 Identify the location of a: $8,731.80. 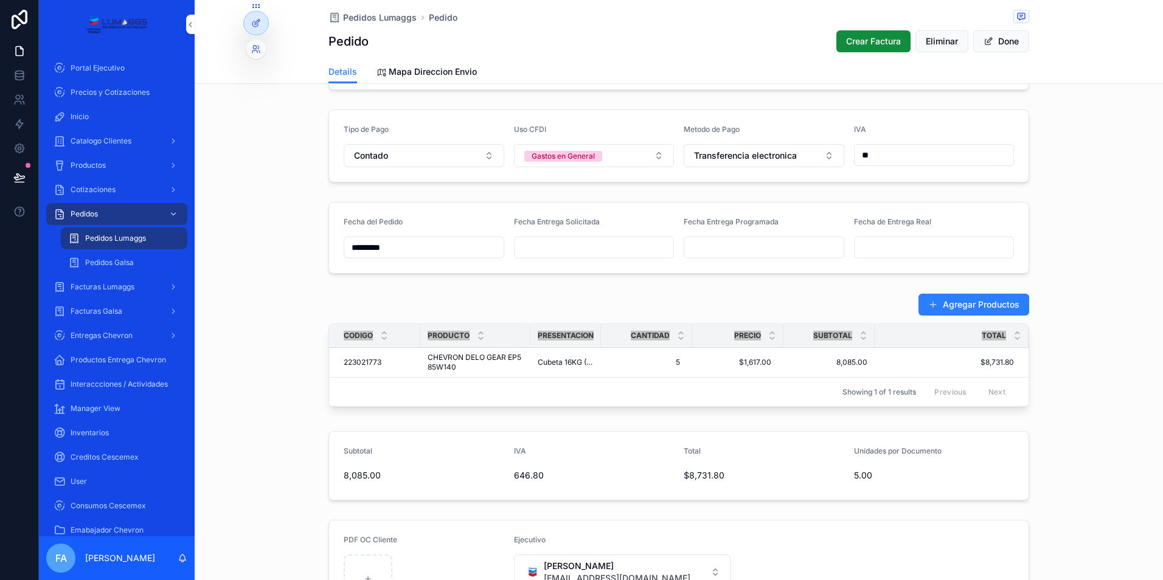
(944, 362).